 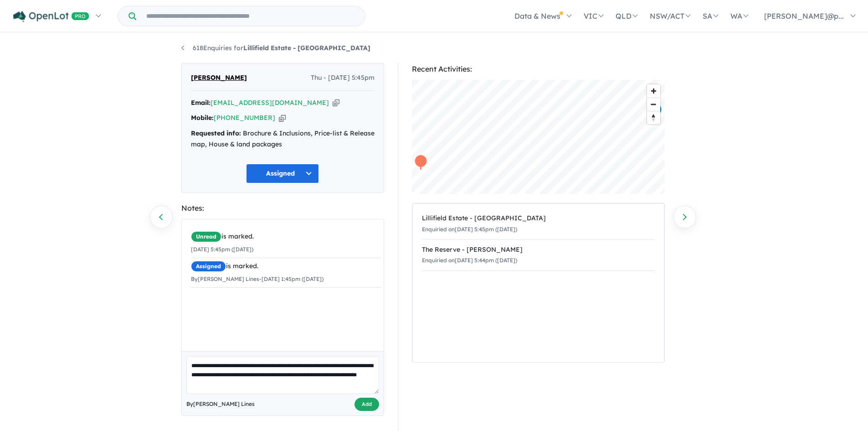 I want to click on div: Recent Activities:, so click(x=538, y=69).